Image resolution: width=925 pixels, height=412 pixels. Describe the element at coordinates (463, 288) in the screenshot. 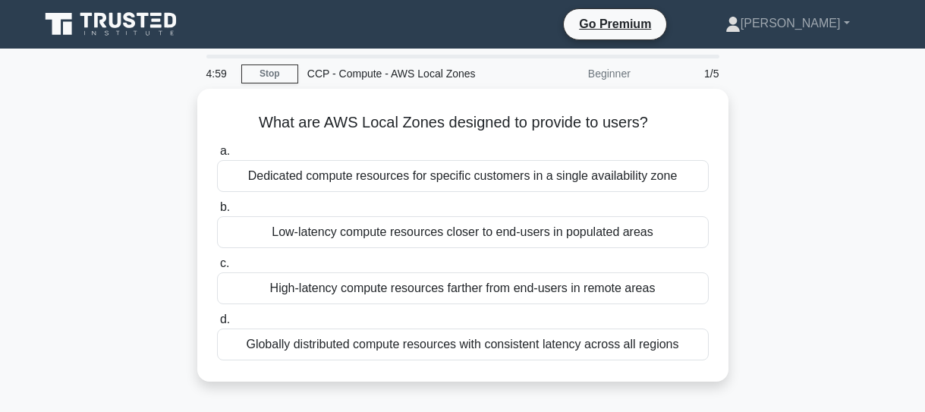

I see `div: High-latency compute resources farther from end-users in remote areas` at that location.